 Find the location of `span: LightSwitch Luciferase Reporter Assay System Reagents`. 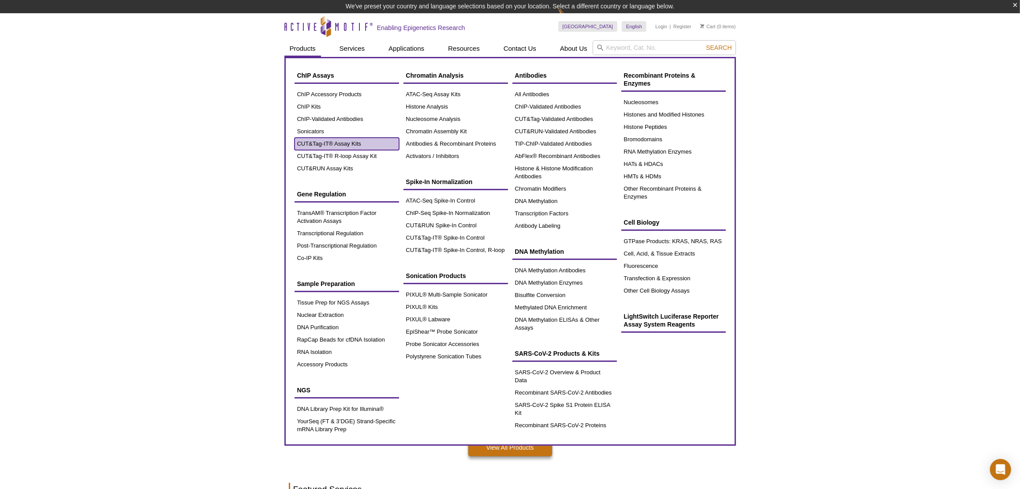

span: LightSwitch Luciferase Reporter Assay System Reagents is located at coordinates (671, 320).